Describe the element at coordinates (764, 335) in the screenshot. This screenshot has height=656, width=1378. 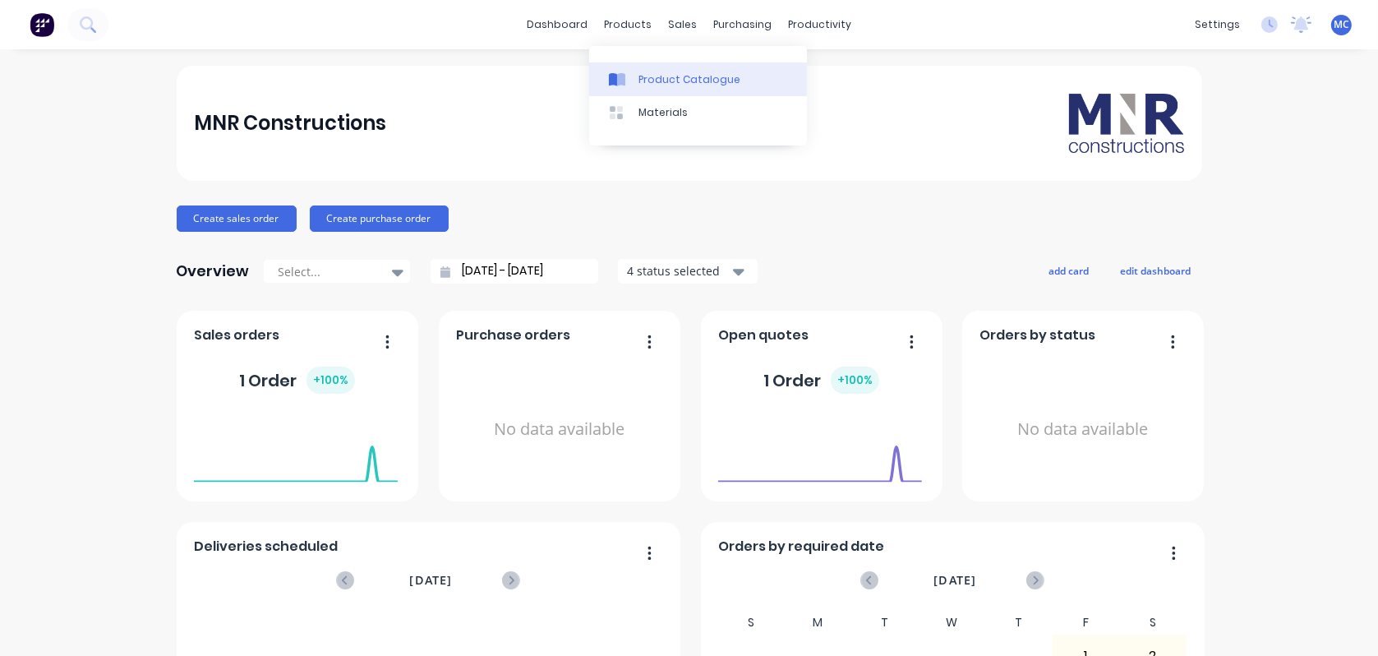
I see `span: Open quotes` at that location.